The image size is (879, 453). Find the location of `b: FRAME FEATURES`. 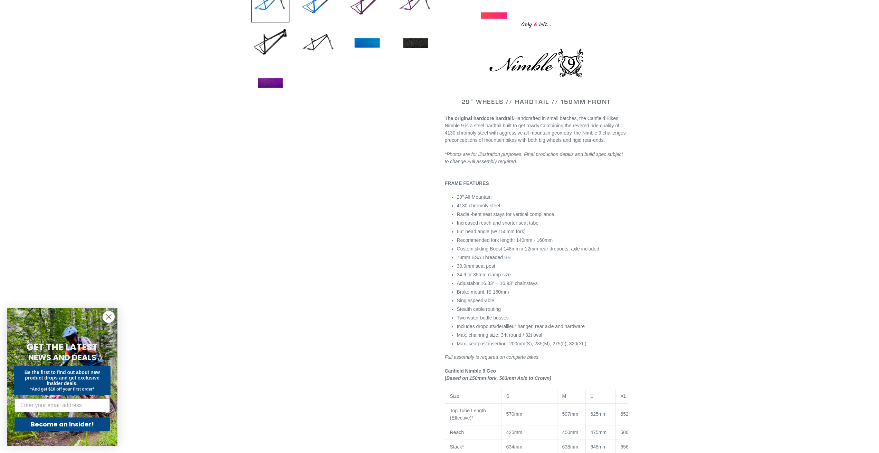

b: FRAME FEATURES is located at coordinates (467, 183).